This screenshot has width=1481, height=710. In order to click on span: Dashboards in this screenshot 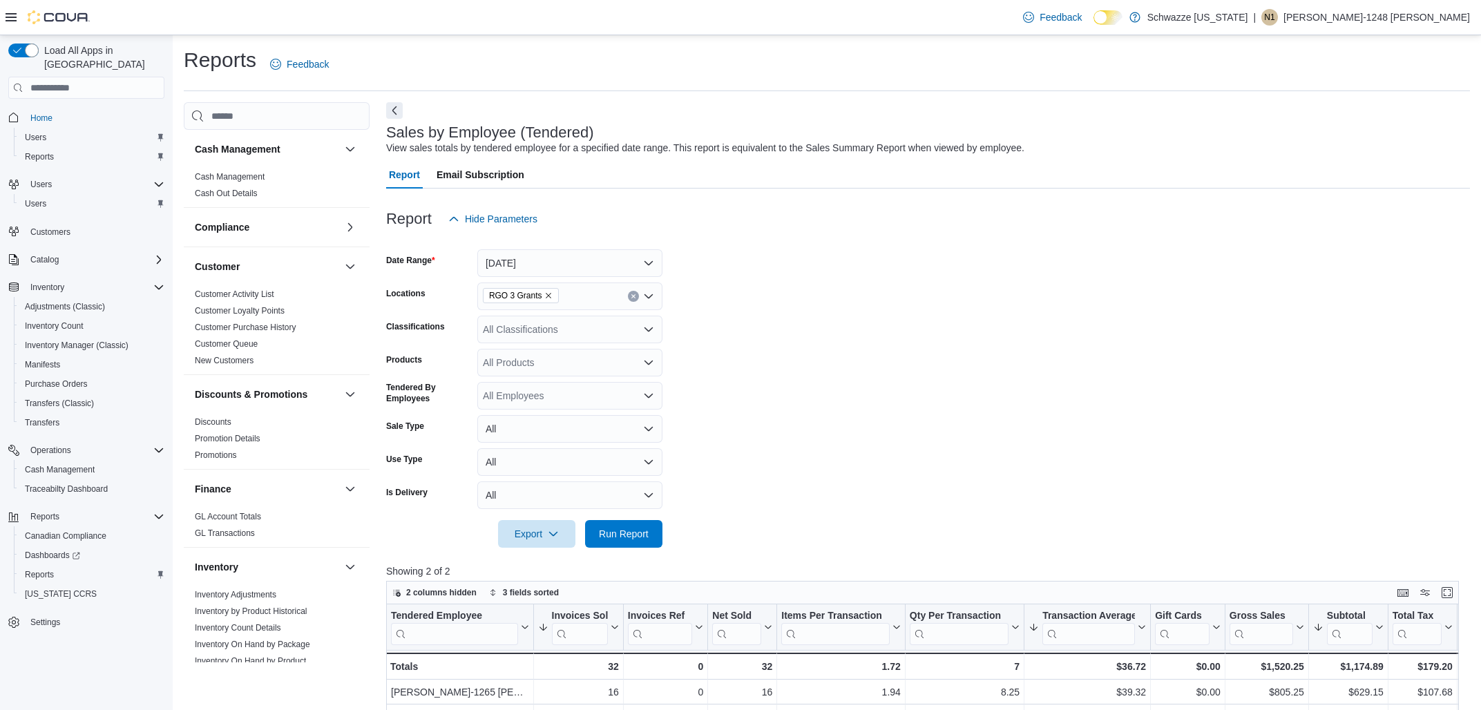, I will do `click(52, 555)`.